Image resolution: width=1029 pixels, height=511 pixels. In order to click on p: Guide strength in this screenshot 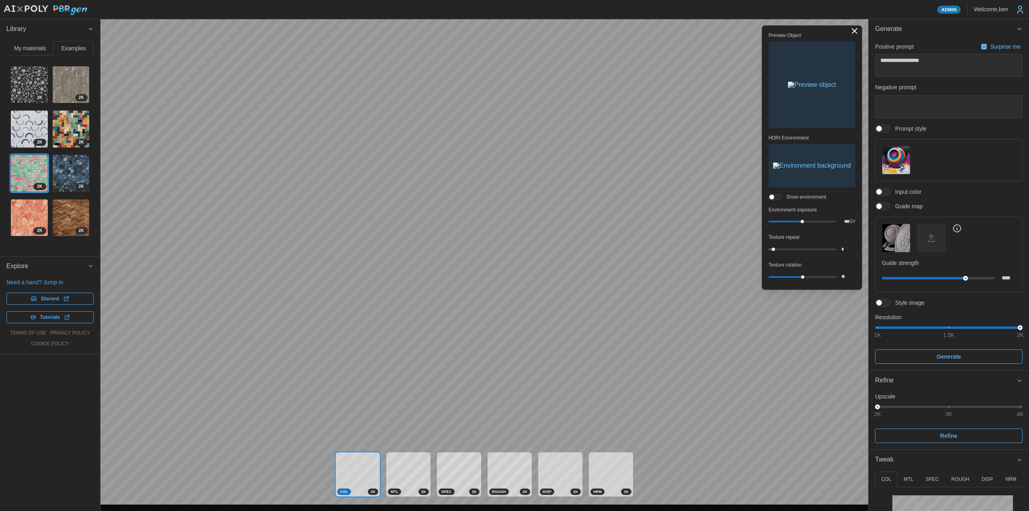, I will do `click(948, 263)`.